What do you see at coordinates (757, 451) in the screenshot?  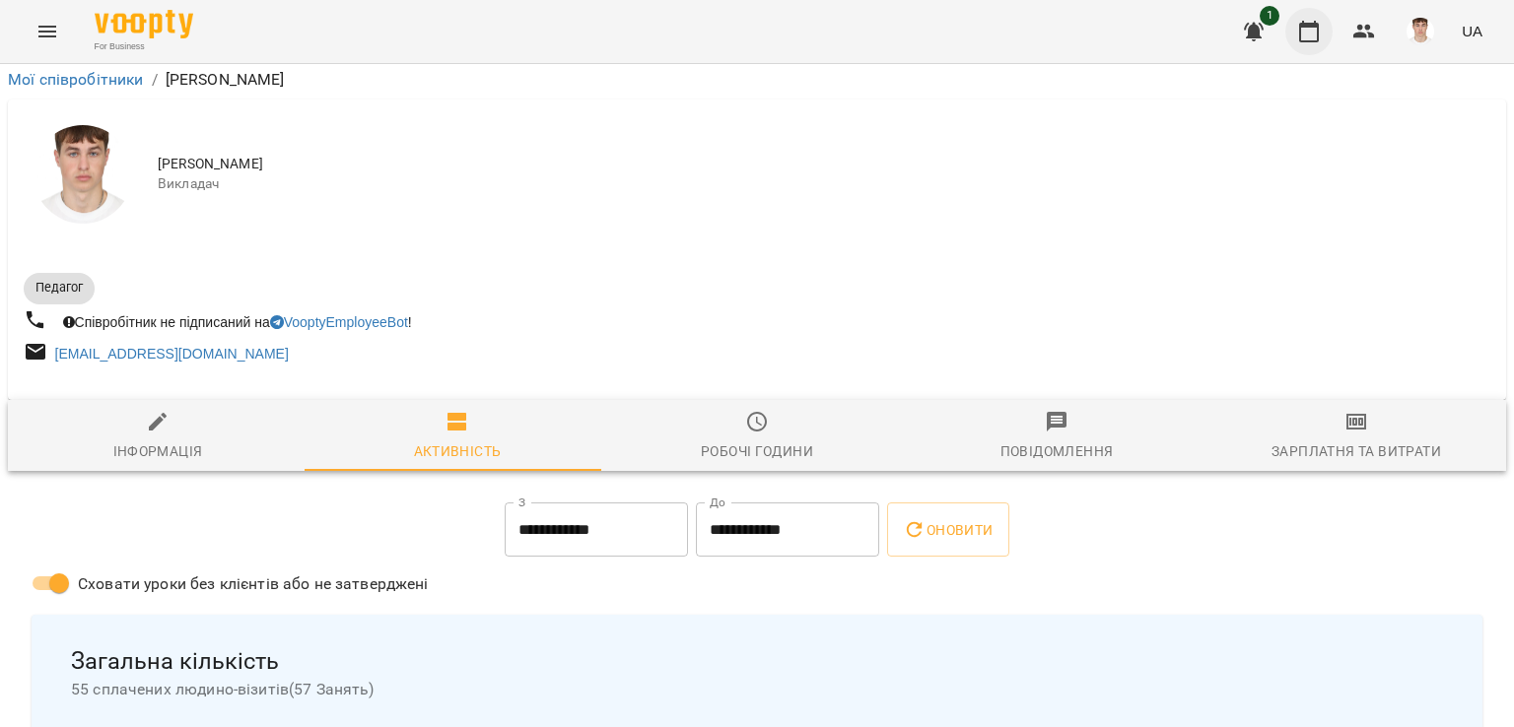 I see `div: Робочі години` at bounding box center [757, 451].